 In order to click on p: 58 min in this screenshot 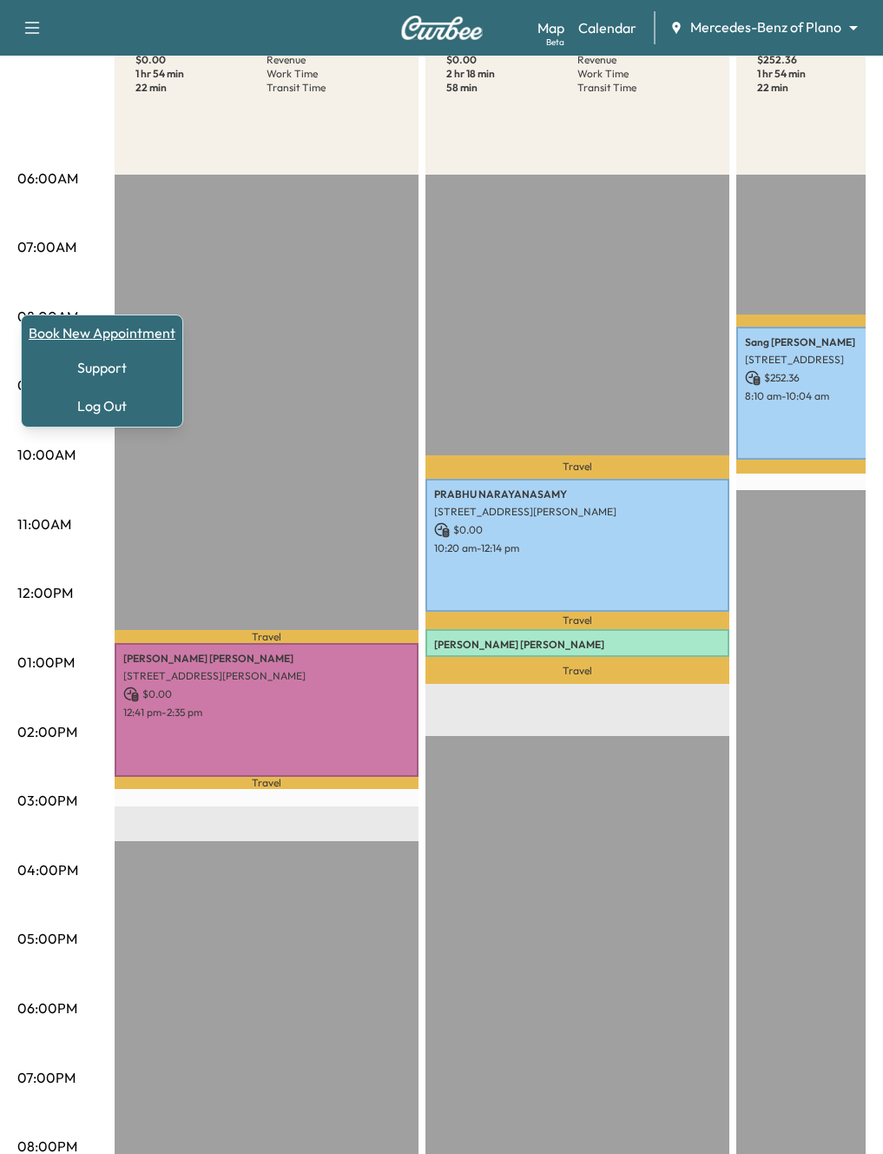, I will do `click(512, 88)`.